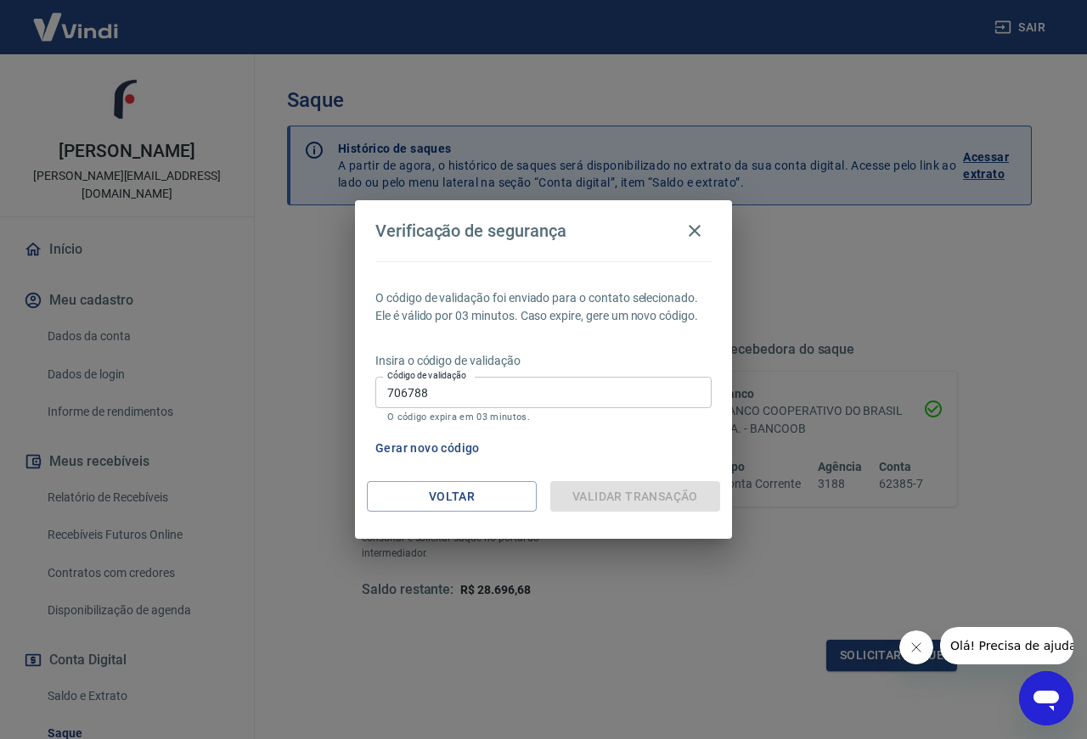 Image resolution: width=1087 pixels, height=739 pixels. I want to click on p: O código expira em 03 minutos., so click(543, 417).